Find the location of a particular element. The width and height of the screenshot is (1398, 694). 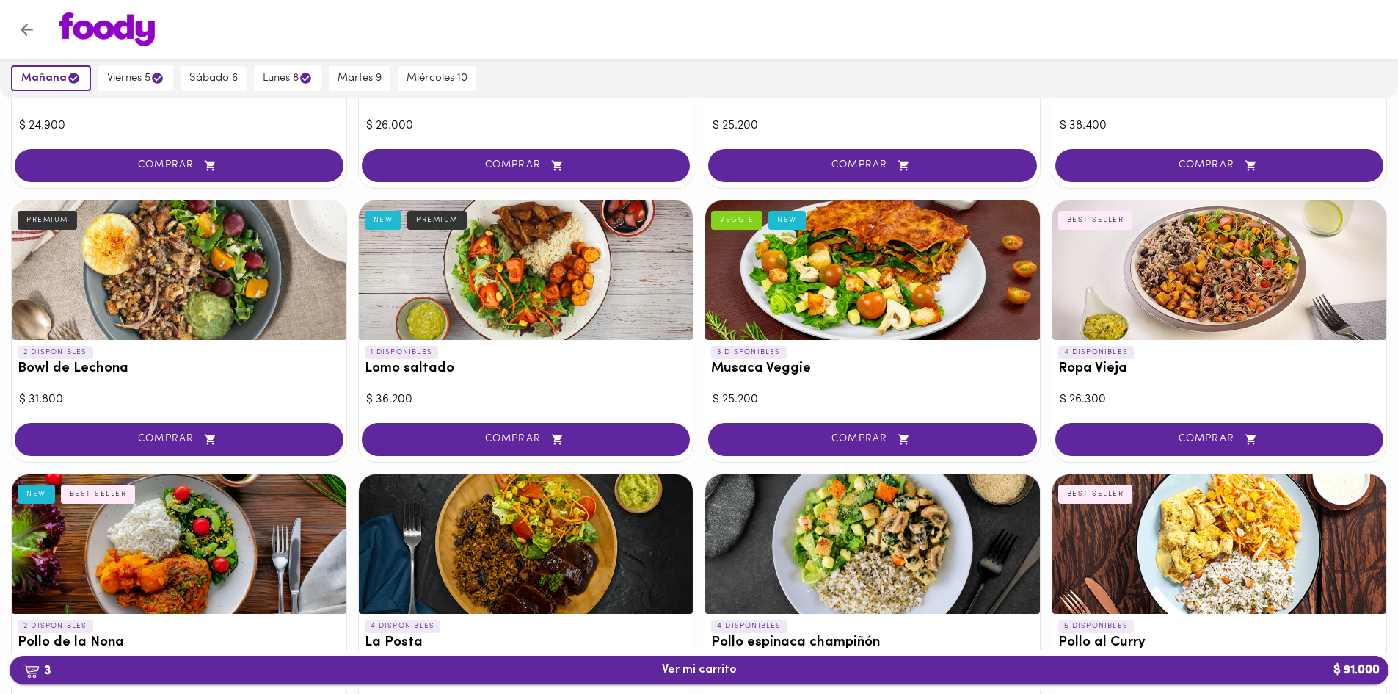

div: $ 26.300 is located at coordinates (1220, 399).